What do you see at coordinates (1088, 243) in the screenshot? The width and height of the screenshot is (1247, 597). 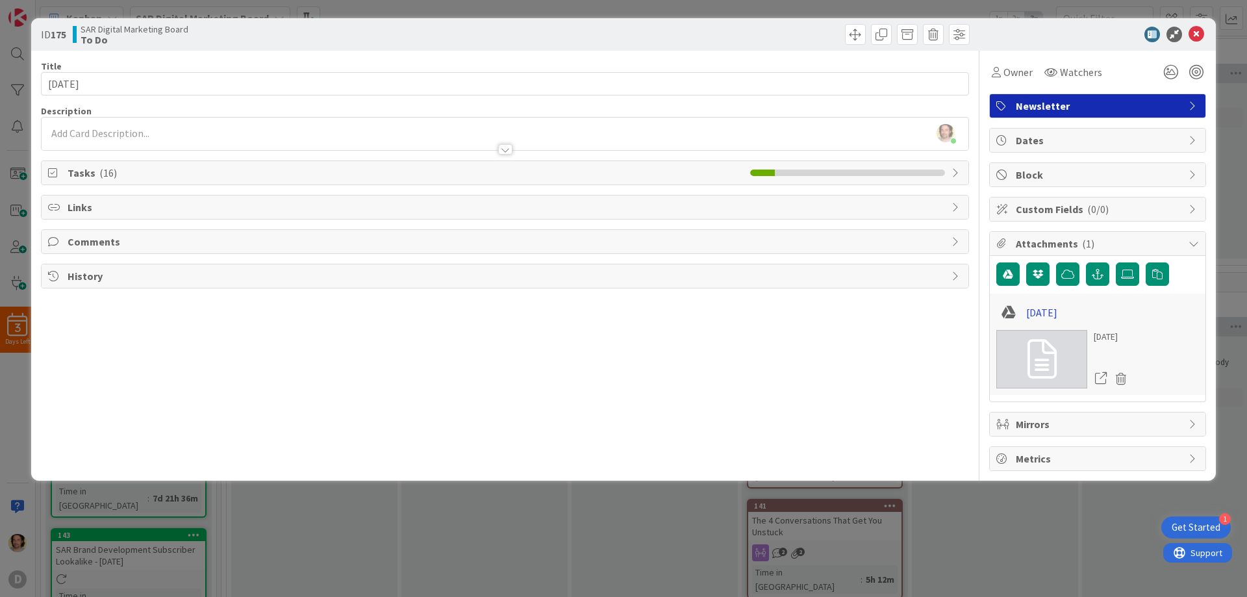 I see `span: ( 1 )` at bounding box center [1088, 243].